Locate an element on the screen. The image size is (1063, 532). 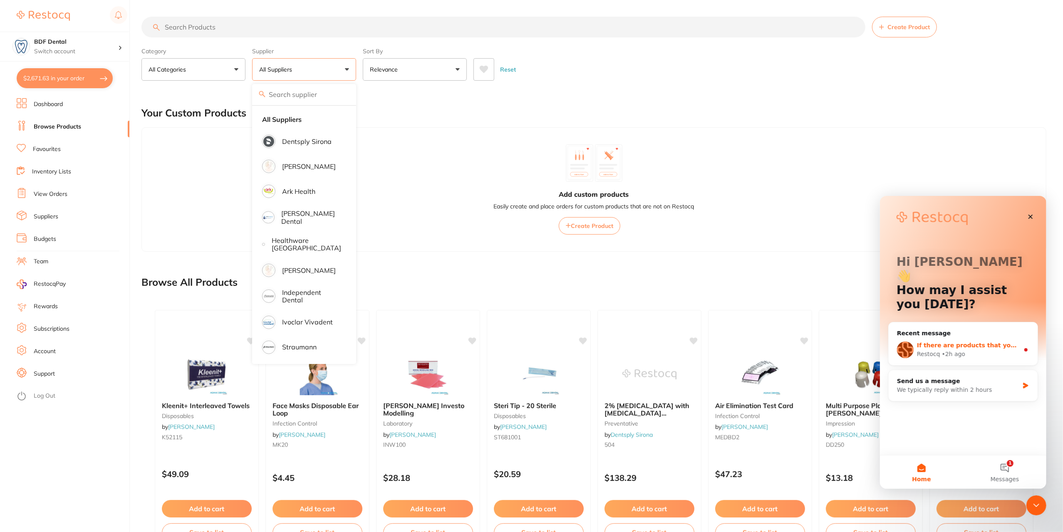
span: RestocqPay is located at coordinates (50, 284).